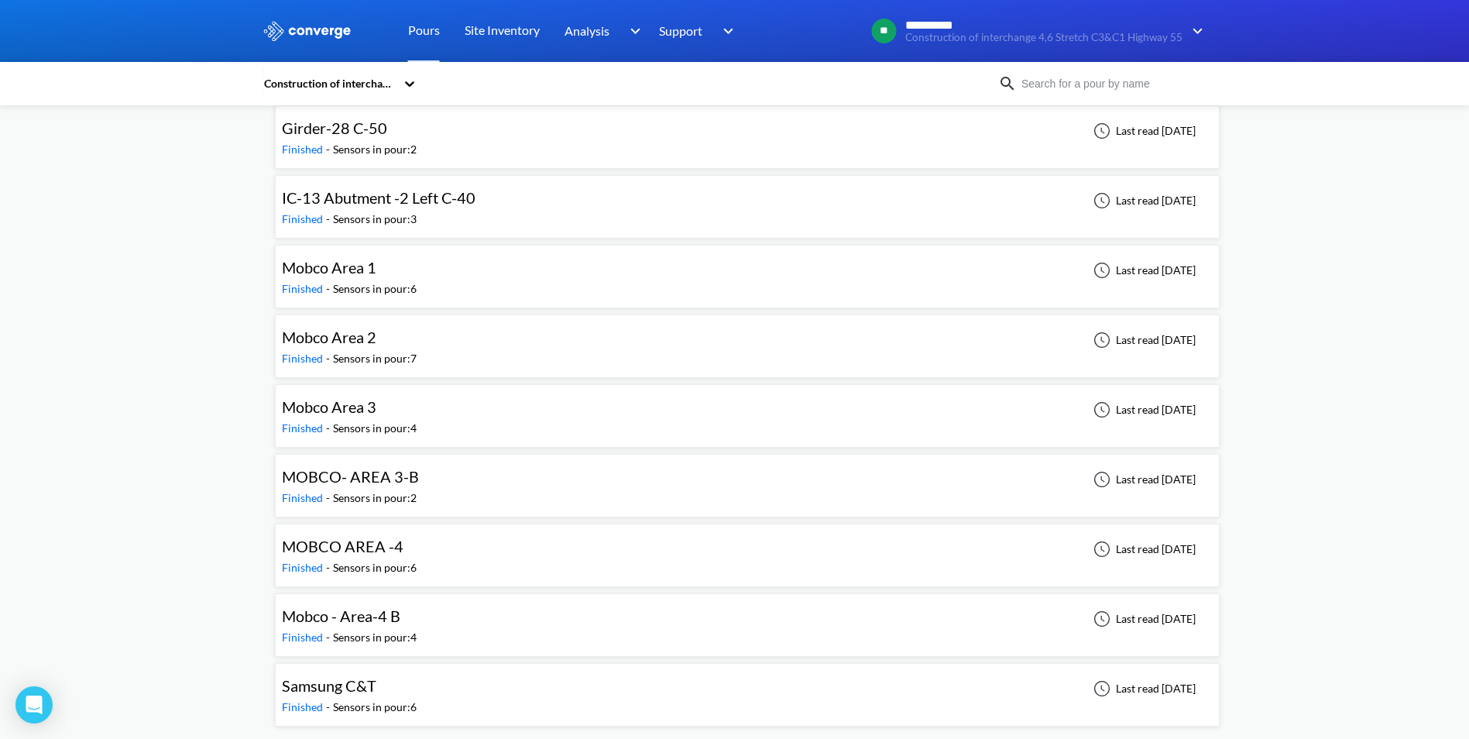  I want to click on img: icon-search.svg, so click(1008, 84).